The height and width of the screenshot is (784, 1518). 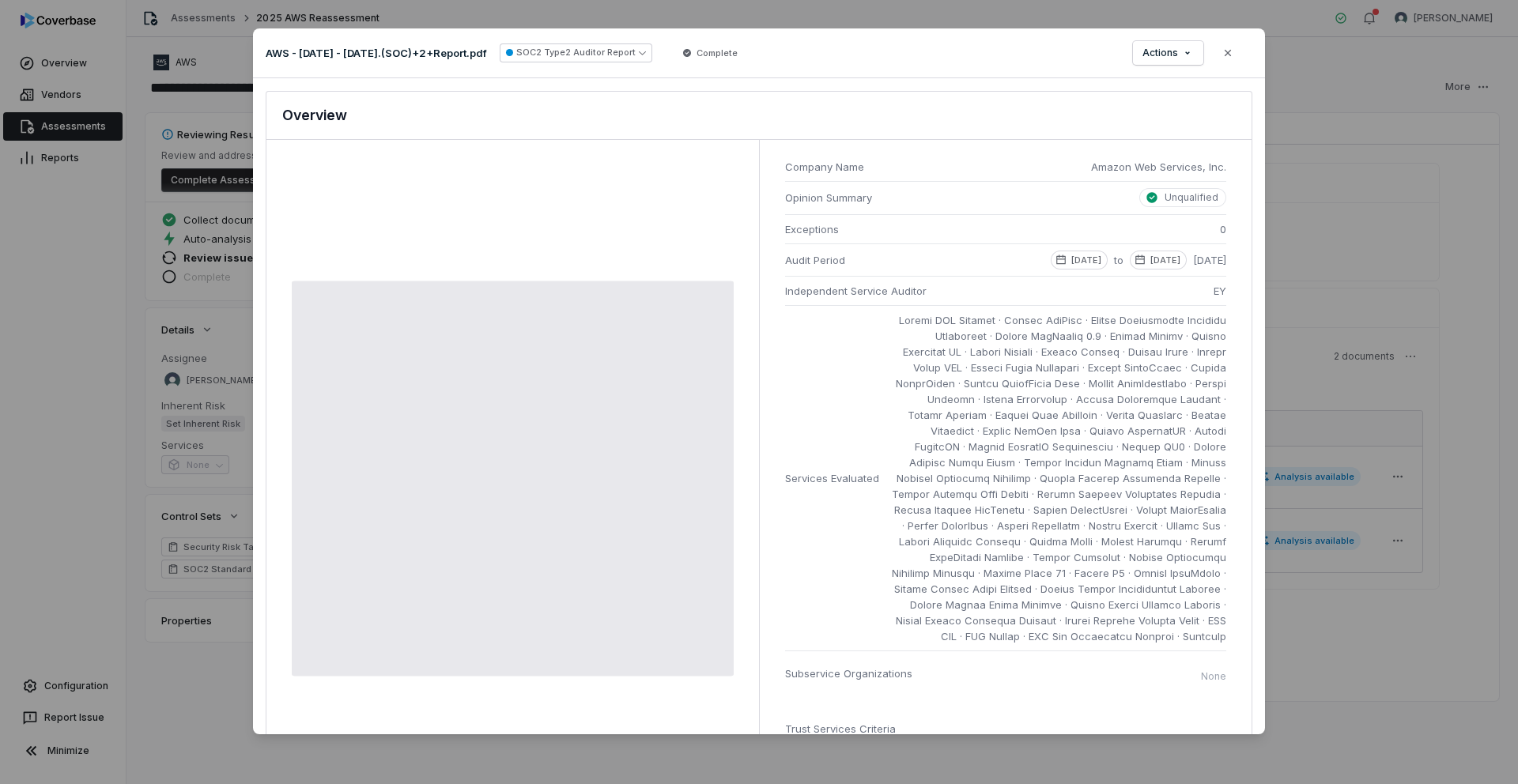 I want to click on p: Unqualified, so click(x=1191, y=198).